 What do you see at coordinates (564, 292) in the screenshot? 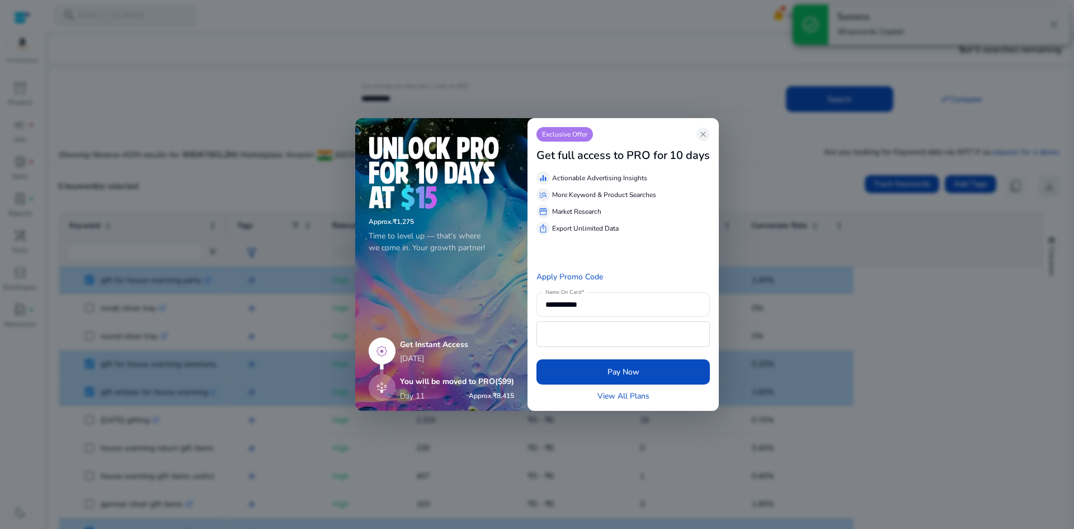
I see `mat-label: Name On Card` at bounding box center [564, 292].